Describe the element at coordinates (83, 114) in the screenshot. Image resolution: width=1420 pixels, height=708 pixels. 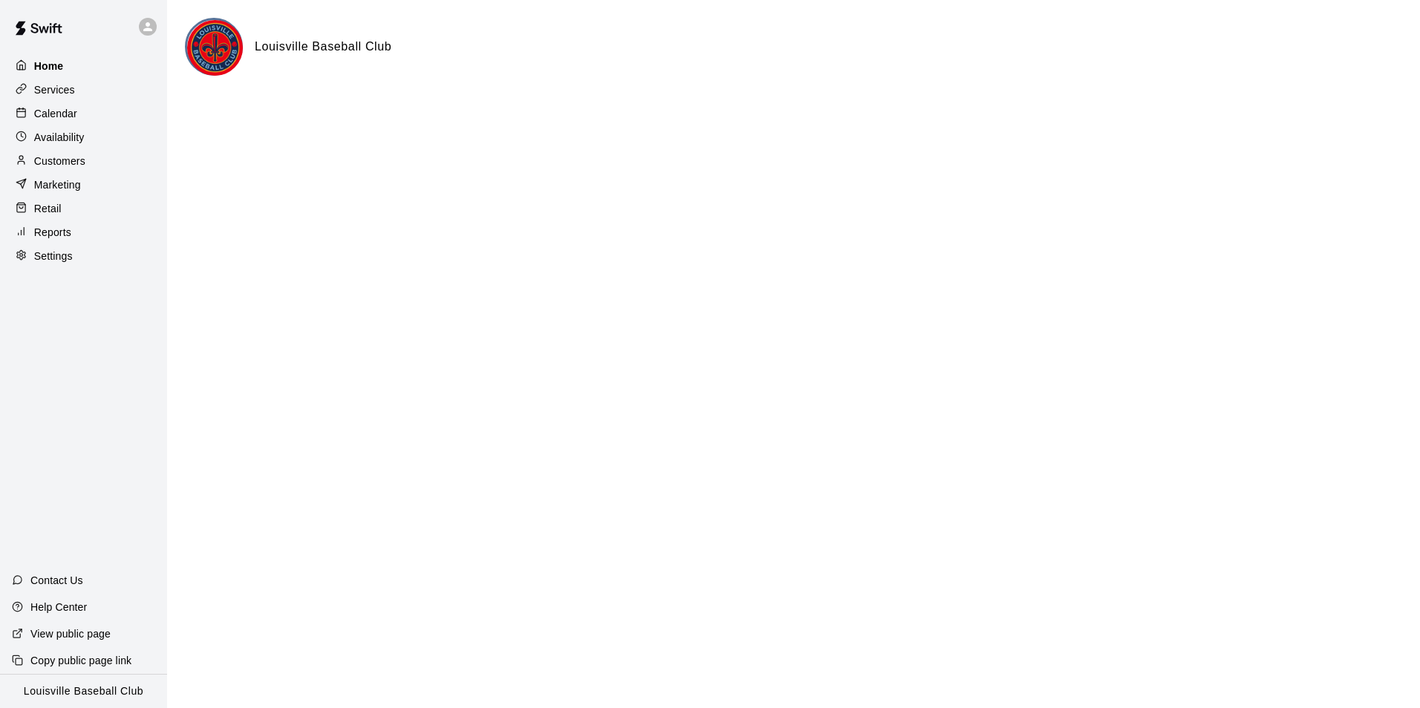
I see `a: Calendar` at that location.